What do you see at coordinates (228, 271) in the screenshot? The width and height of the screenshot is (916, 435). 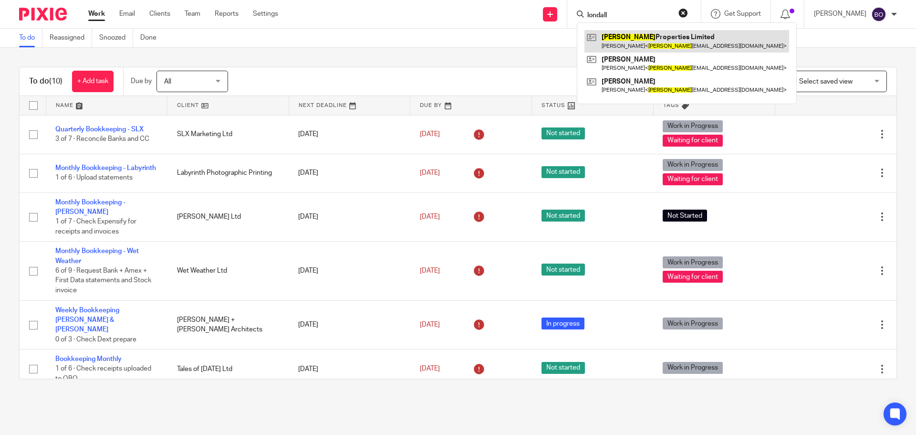 I see `td: Wet Weather Ltd` at bounding box center [228, 271].